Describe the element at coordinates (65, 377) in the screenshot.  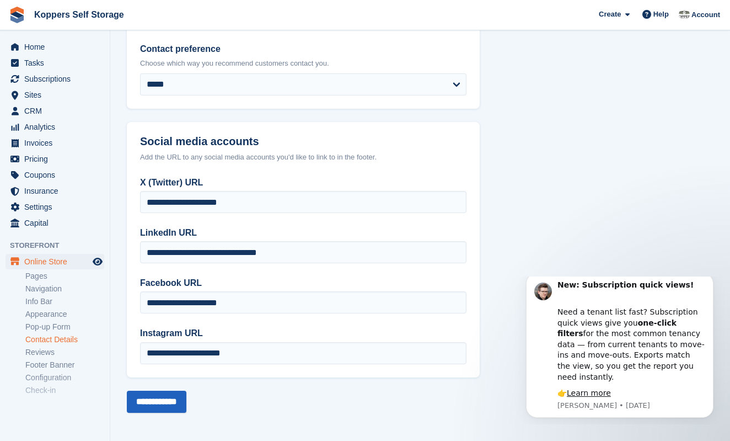
I see `a: Configuration` at that location.